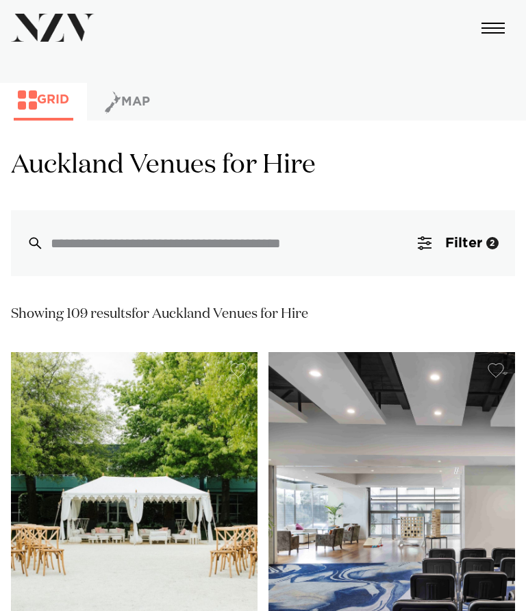  What do you see at coordinates (464, 243) in the screenshot?
I see `span: Filter` at bounding box center [464, 243].